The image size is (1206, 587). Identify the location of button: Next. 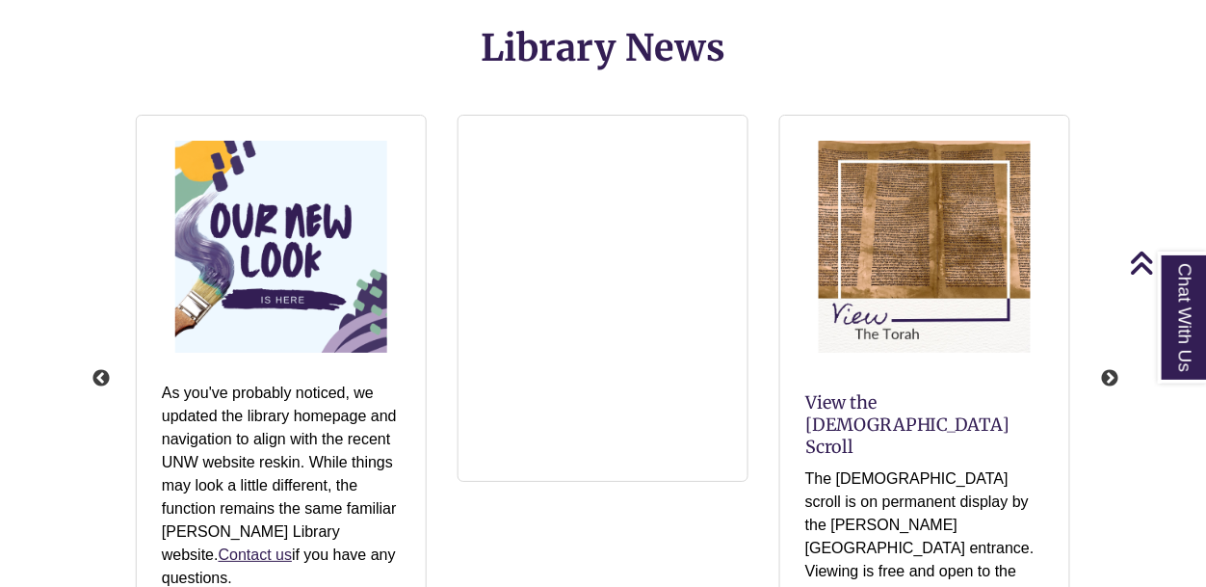
(1110, 379).